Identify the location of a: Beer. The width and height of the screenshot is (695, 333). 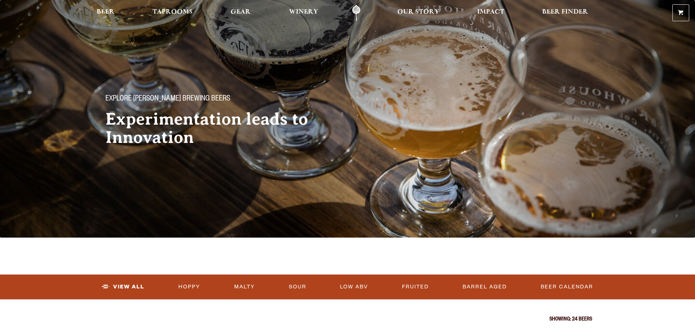
(106, 13).